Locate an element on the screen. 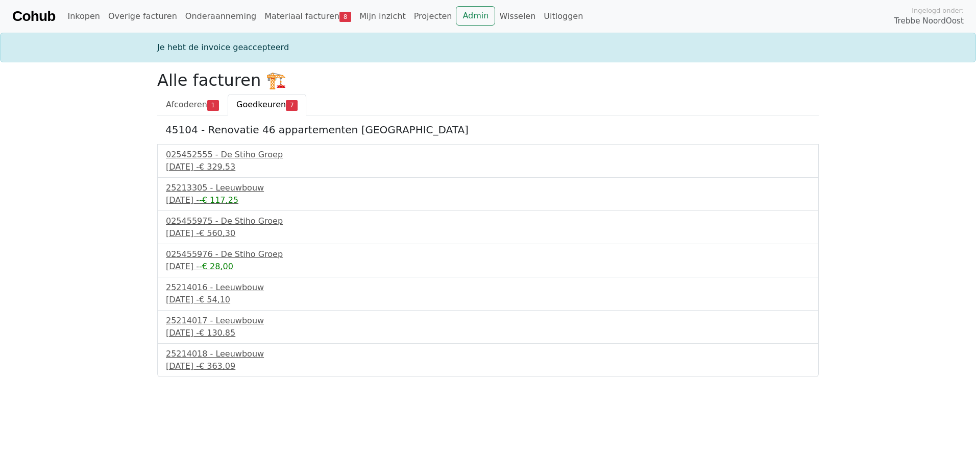 The width and height of the screenshot is (976, 472). span: € 363,09 is located at coordinates (217, 365).